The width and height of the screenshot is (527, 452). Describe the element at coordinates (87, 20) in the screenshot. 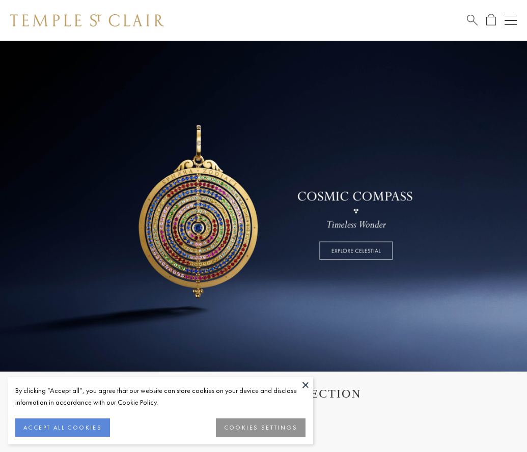

I see `img: Temple St. Clair` at that location.